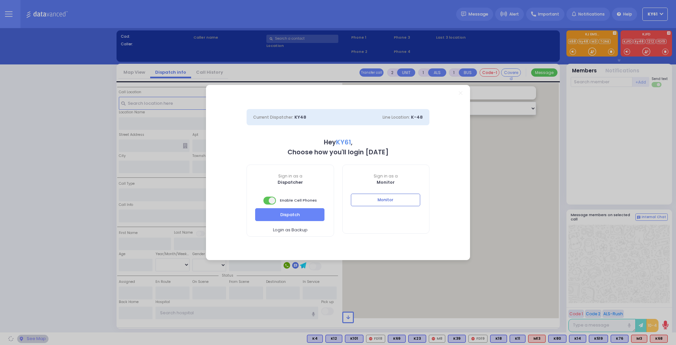 This screenshot has width=676, height=345. I want to click on b: Dispatcher, so click(290, 182).